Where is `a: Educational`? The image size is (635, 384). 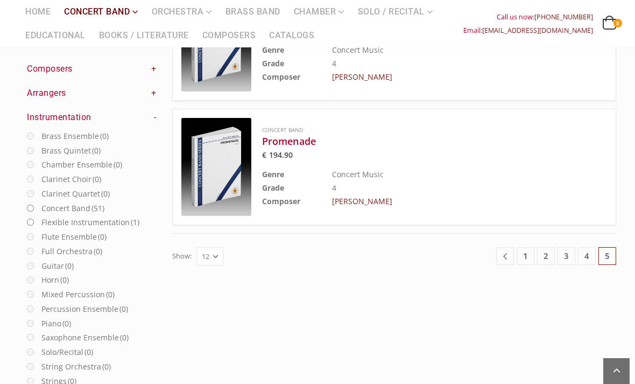
a: Educational is located at coordinates (55, 36).